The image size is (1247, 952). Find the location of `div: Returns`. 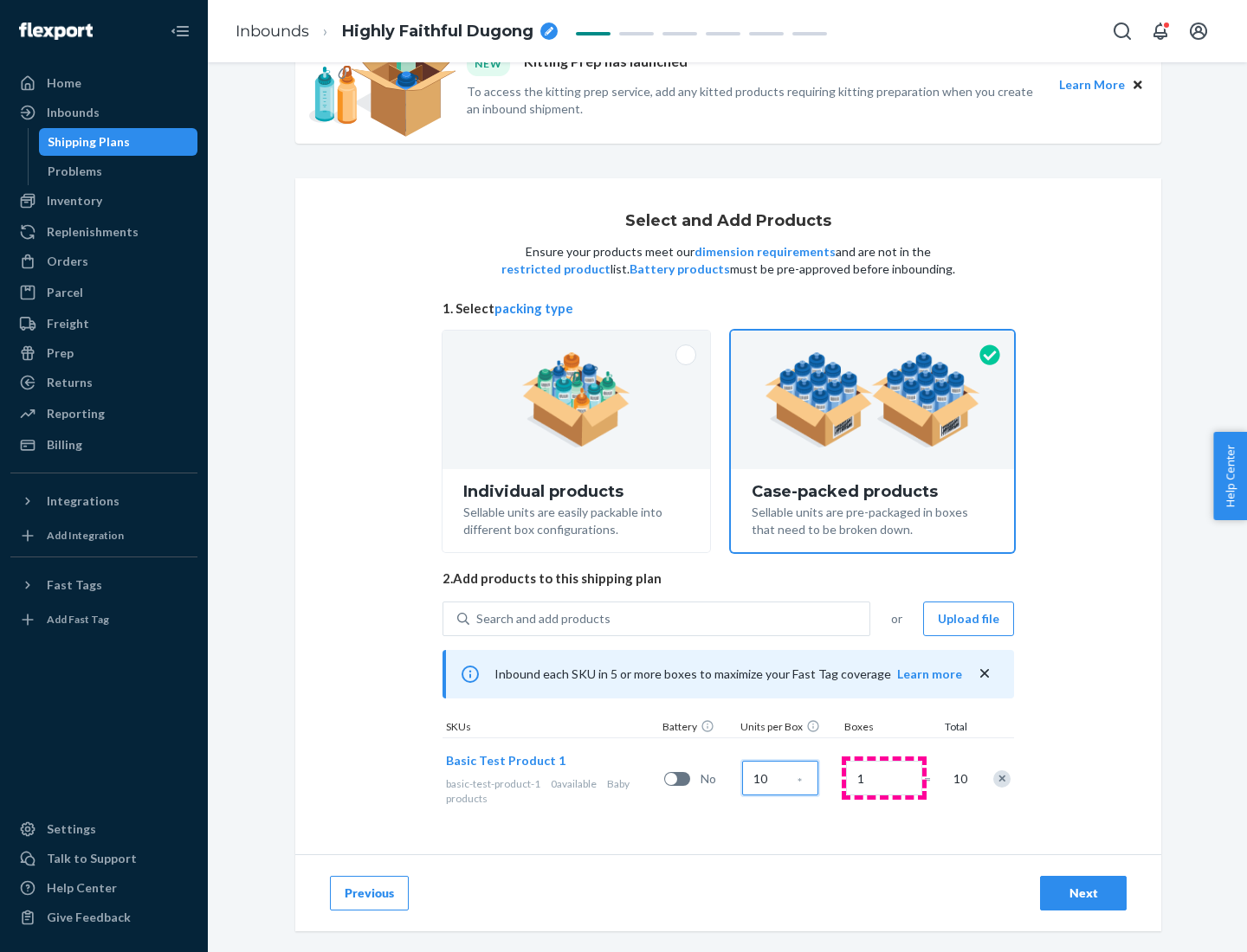

div: Returns is located at coordinates (69, 383).